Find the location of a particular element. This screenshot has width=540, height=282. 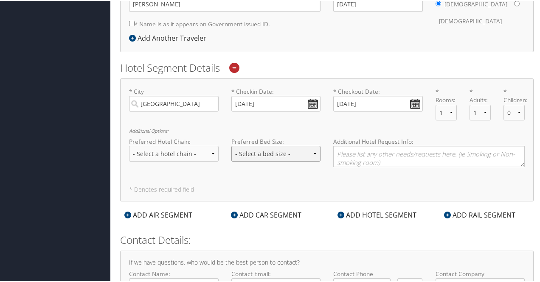

label: * City is located at coordinates (174, 99).